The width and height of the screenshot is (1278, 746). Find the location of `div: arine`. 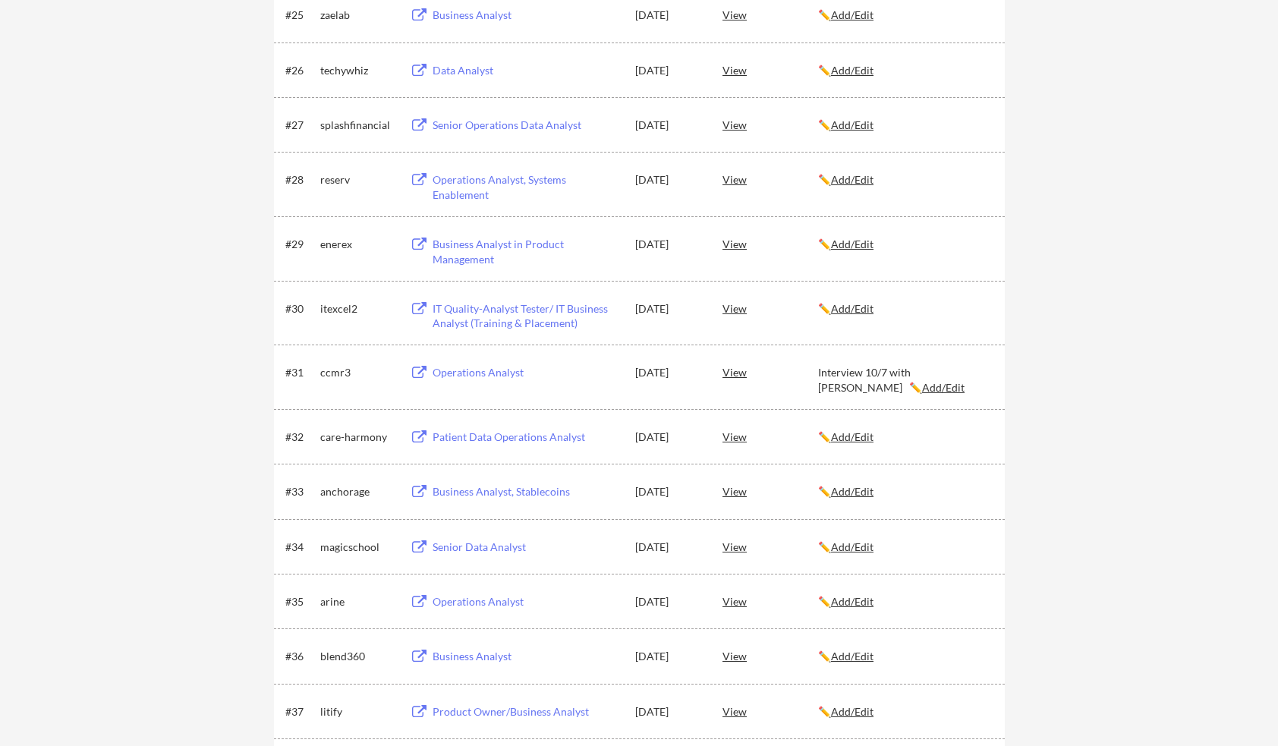

div: arine is located at coordinates (358, 602).